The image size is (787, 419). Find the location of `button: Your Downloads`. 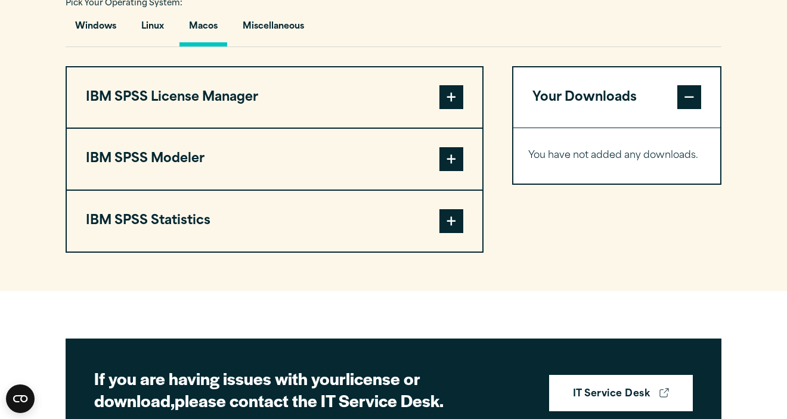

button: Your Downloads is located at coordinates (617, 98).